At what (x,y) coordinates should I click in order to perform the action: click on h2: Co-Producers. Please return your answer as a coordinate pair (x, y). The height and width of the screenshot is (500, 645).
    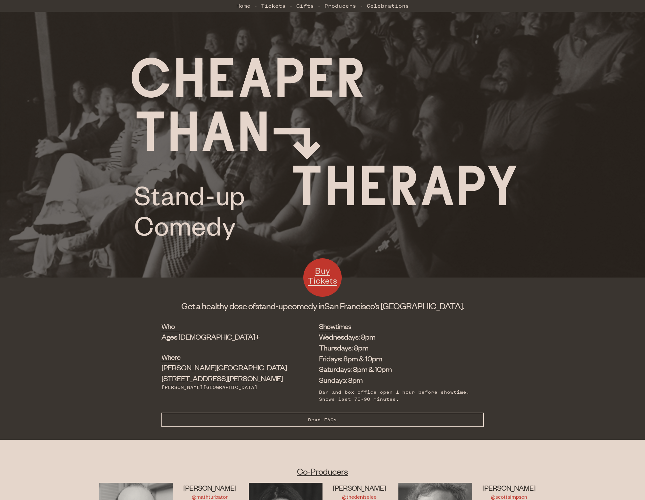
    Looking at the image, I should click on (322, 471).